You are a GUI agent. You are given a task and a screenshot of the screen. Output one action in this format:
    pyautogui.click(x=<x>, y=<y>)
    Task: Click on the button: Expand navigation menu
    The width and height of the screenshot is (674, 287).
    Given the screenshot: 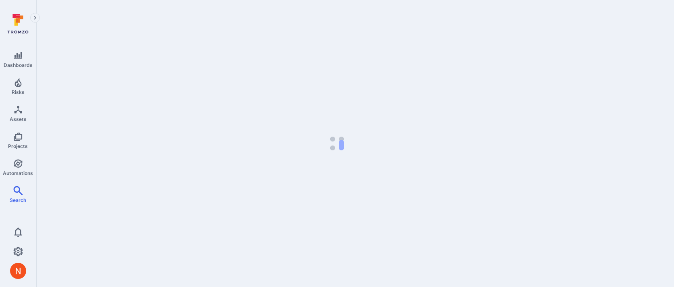 What is the action you would take?
    pyautogui.click(x=35, y=18)
    